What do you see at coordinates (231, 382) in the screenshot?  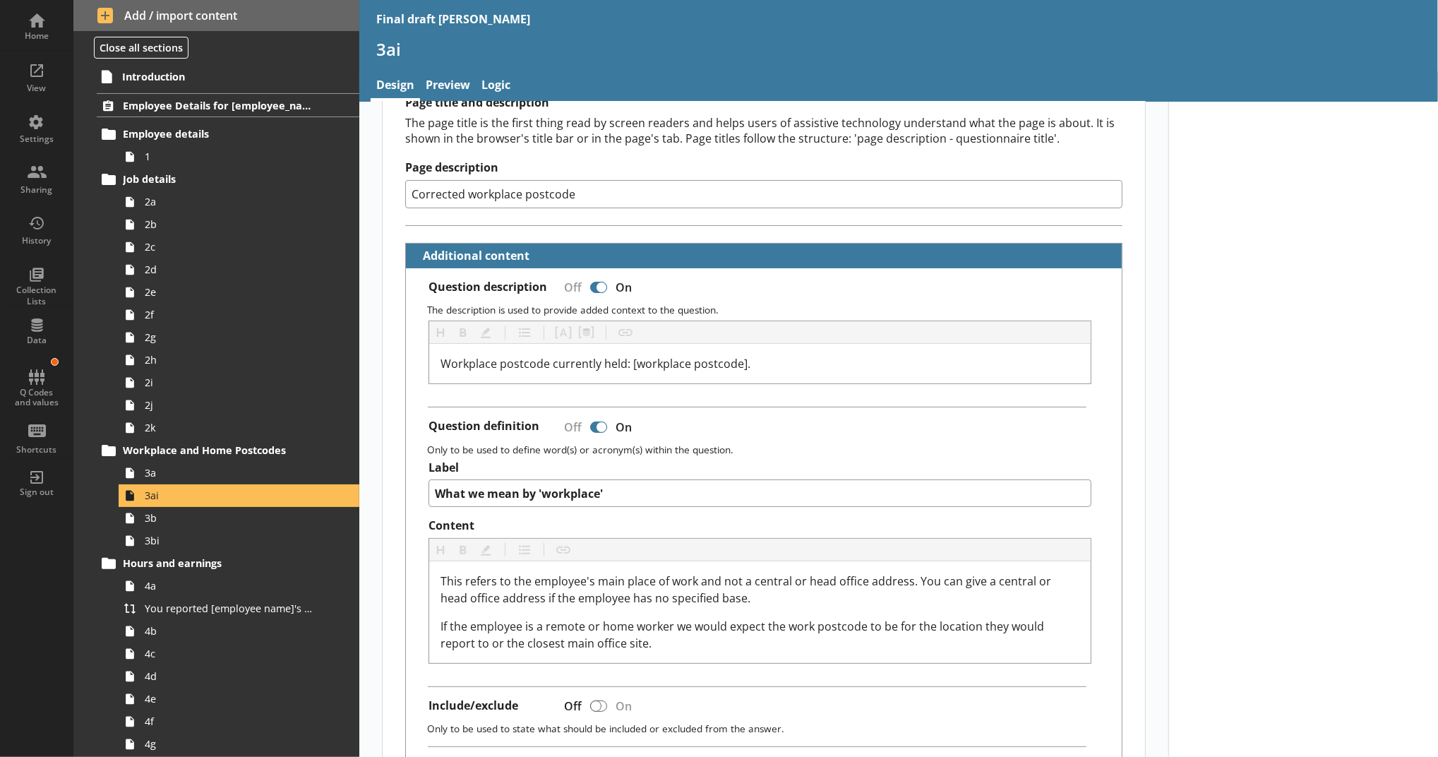 I see `span: 2i` at bounding box center [231, 382].